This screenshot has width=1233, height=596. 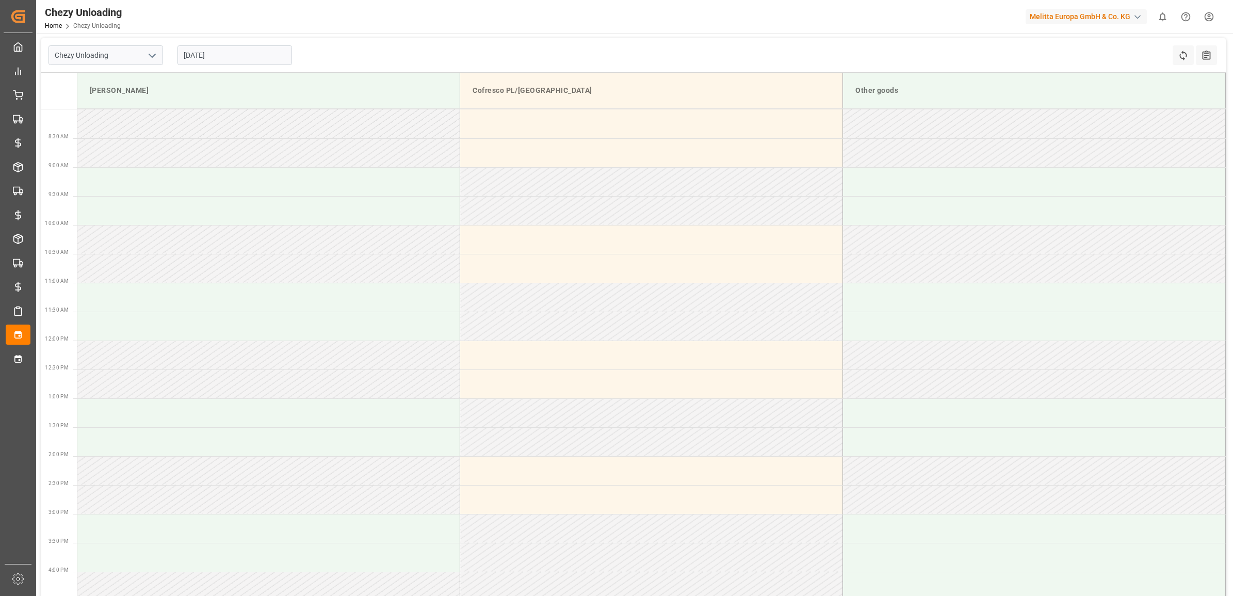 What do you see at coordinates (58, 483) in the screenshot?
I see `span: 2:30 PM` at bounding box center [58, 483].